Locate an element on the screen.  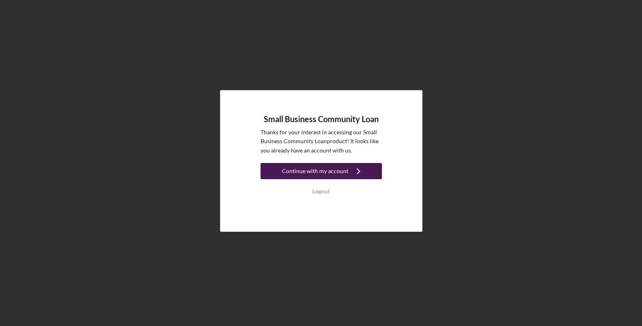
h4: Small Business Community Loan is located at coordinates (321, 119).